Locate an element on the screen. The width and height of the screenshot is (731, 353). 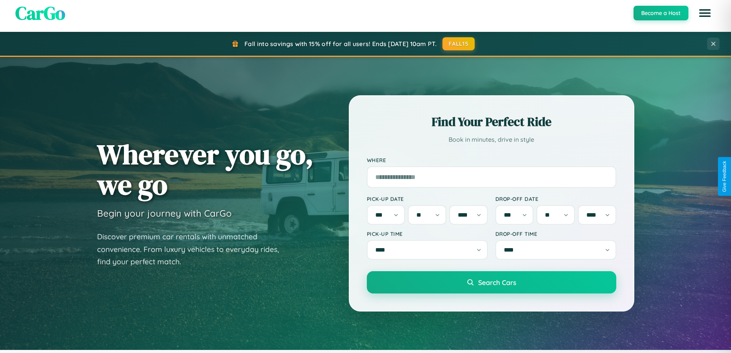
label: Where is located at coordinates (491, 160).